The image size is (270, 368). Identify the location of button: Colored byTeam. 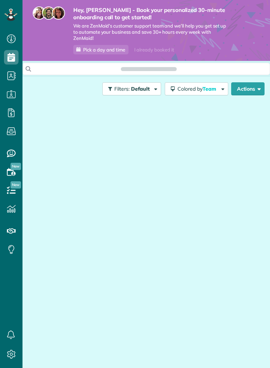
(196, 89).